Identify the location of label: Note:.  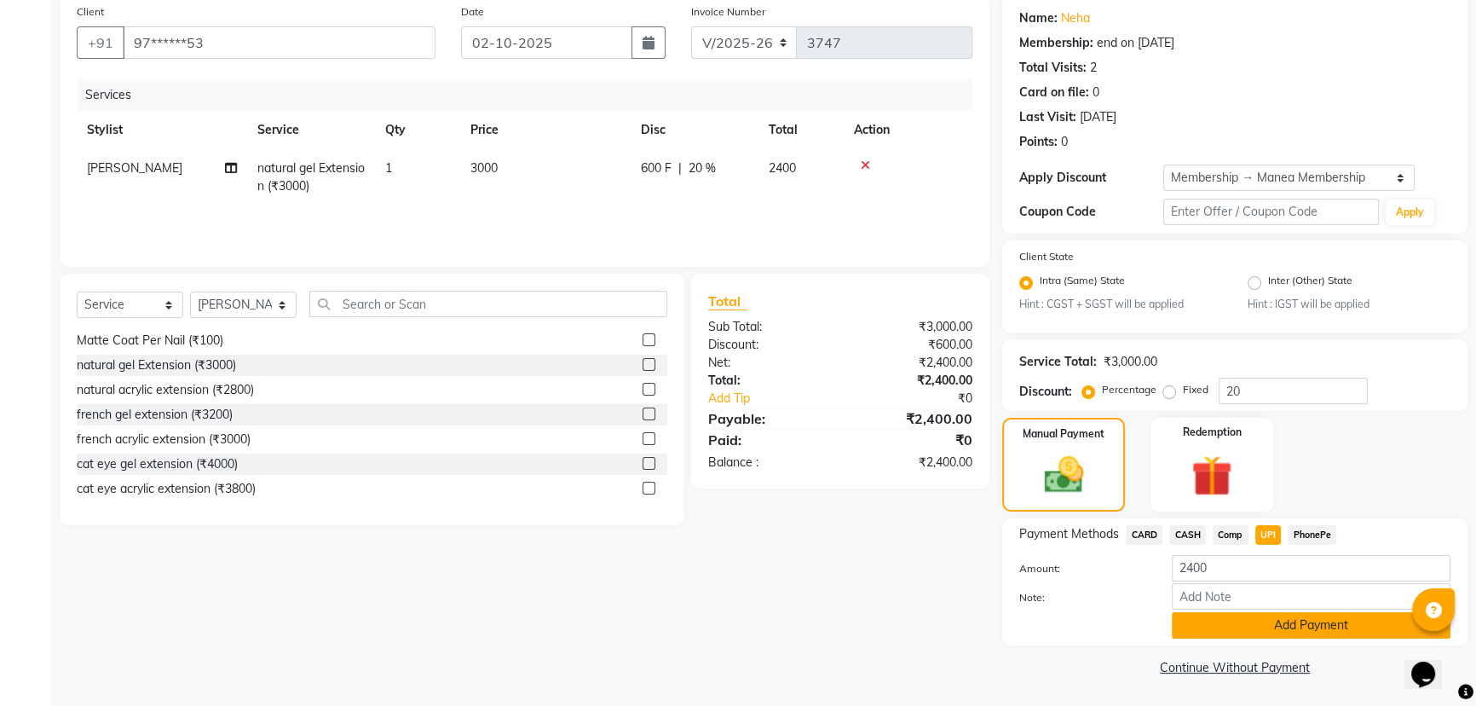
(1082, 597).